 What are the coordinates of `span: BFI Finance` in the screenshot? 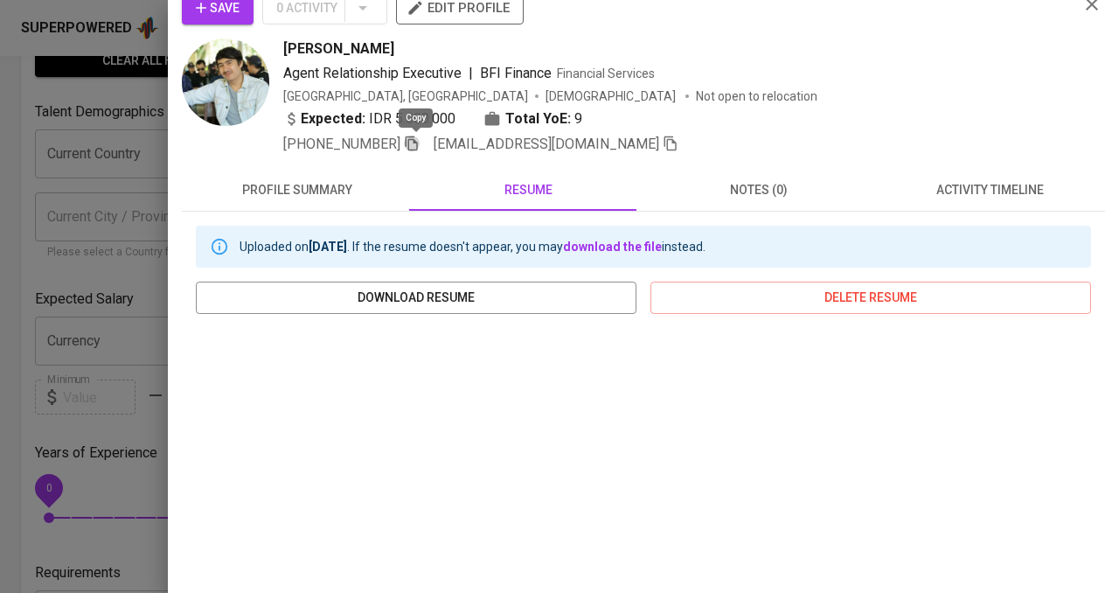 It's located at (516, 73).